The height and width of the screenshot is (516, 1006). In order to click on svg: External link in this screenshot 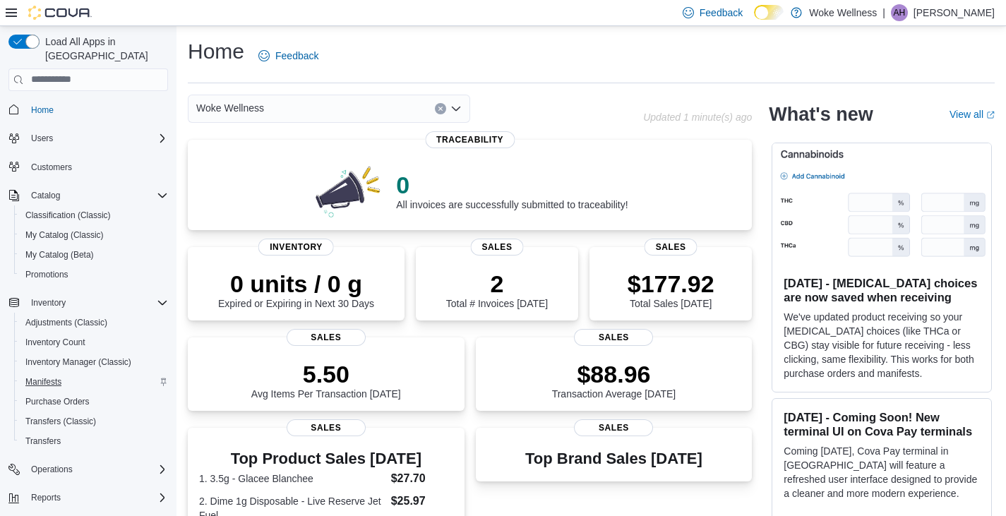, I will do `click(990, 115)`.